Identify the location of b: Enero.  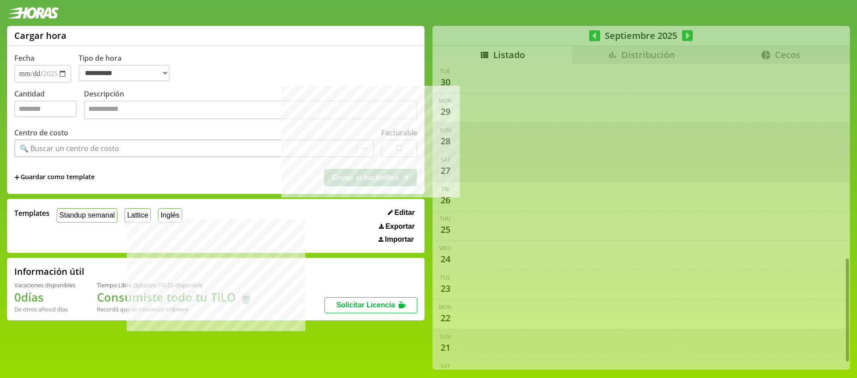
(180, 309).